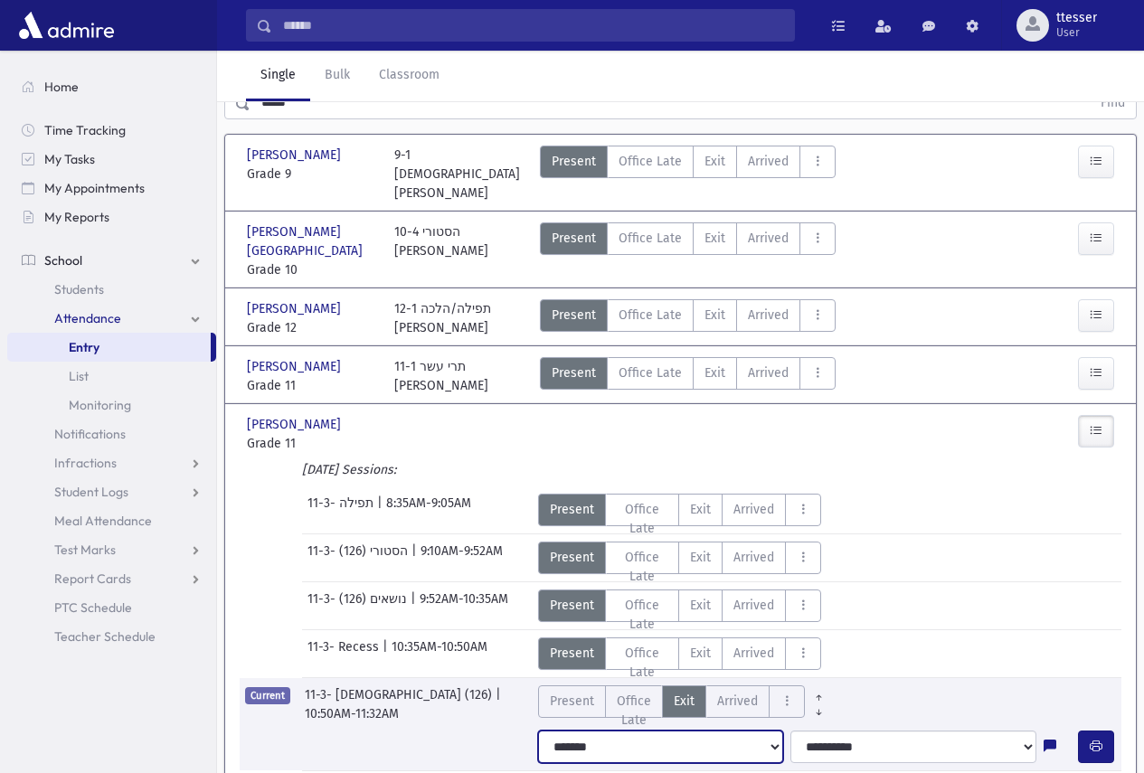  I want to click on a: Student Logs, so click(111, 492).